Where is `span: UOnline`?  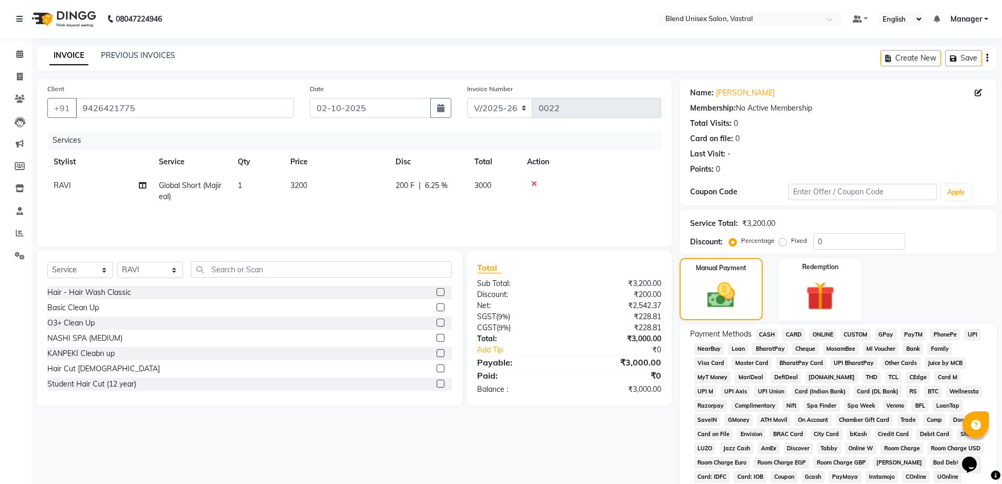 span: UOnline is located at coordinates (948, 476).